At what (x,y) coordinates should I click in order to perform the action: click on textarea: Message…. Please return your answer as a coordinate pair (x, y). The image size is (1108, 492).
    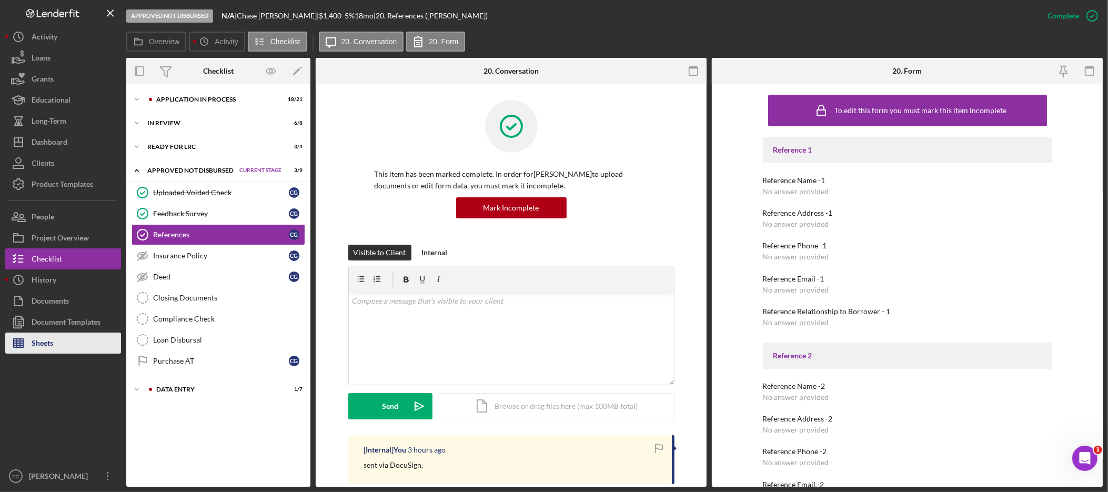
    Looking at the image, I should click on (105, 323).